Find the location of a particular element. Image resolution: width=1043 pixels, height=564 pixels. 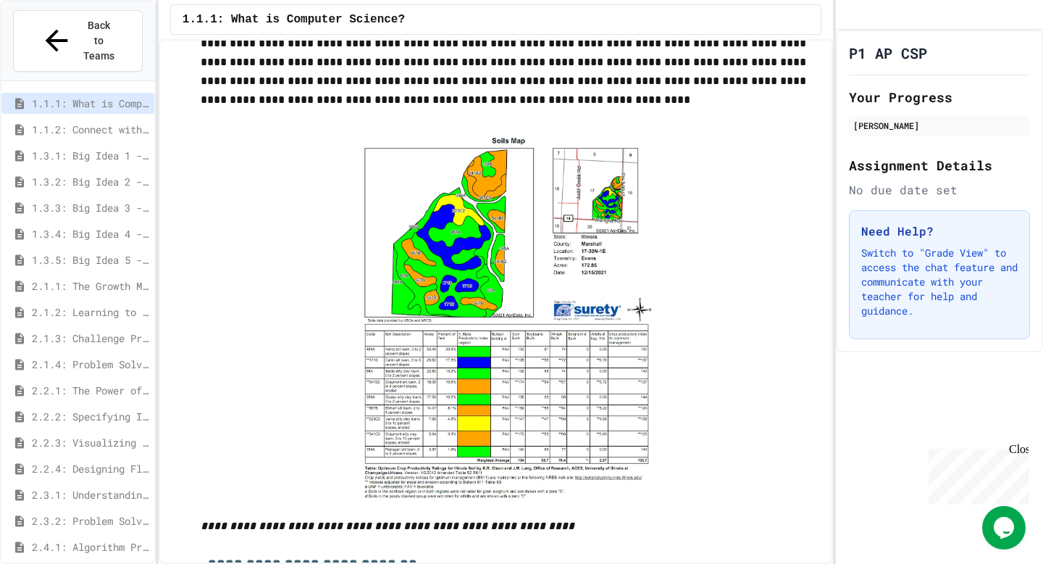

span: 1.3.5: Big Idea 5 - Impact of Computing is located at coordinates (90, 259).